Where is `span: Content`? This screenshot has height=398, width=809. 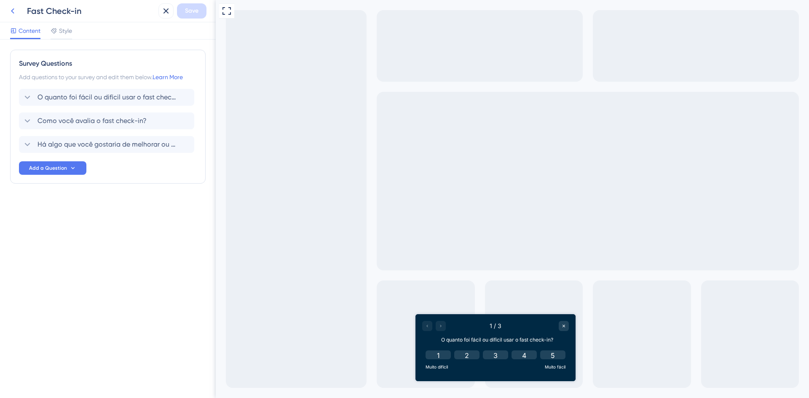 span: Content is located at coordinates (29, 31).